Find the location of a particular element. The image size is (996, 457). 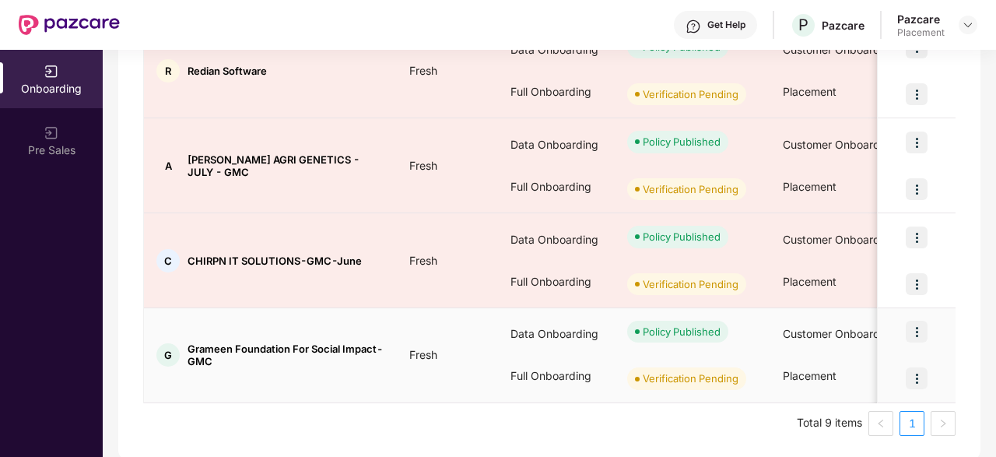

a: 1 is located at coordinates (912, 423).